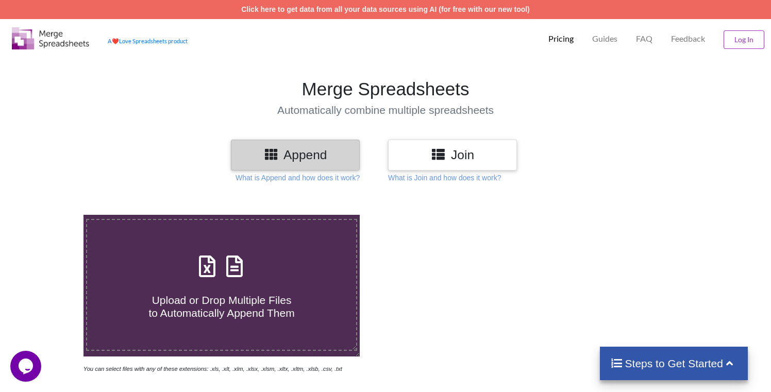 This screenshot has height=392, width=771. I want to click on h4: Steps to Get Started, so click(673, 363).